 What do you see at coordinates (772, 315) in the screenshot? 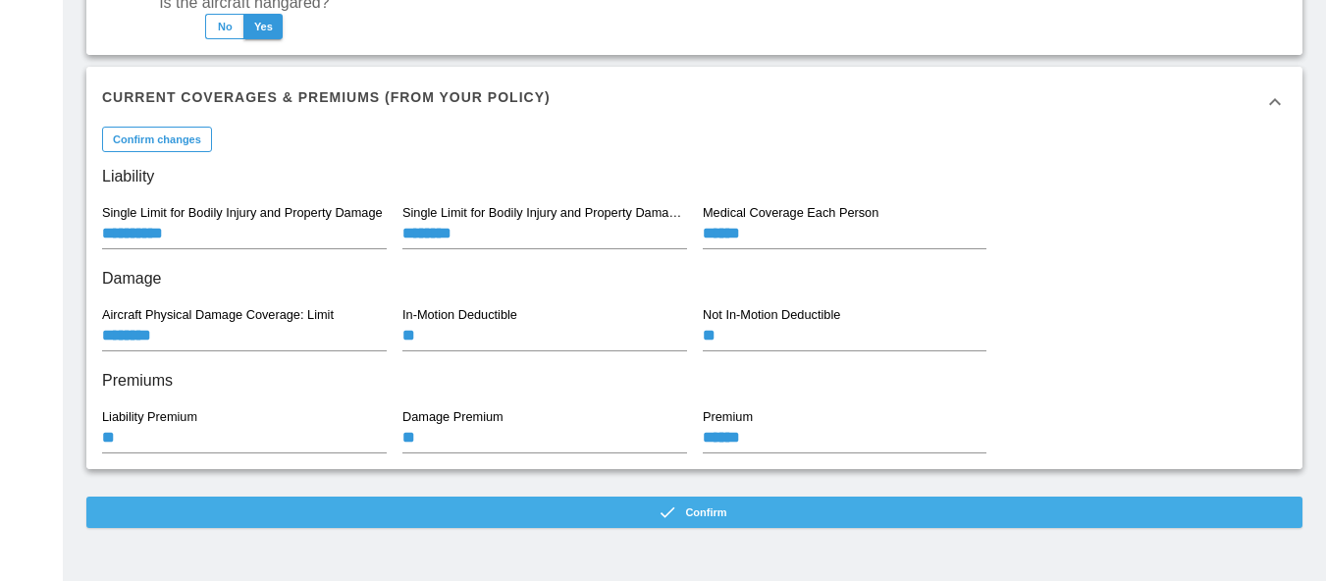
I see `label: Not In-Motion Deductible` at bounding box center [772, 315].